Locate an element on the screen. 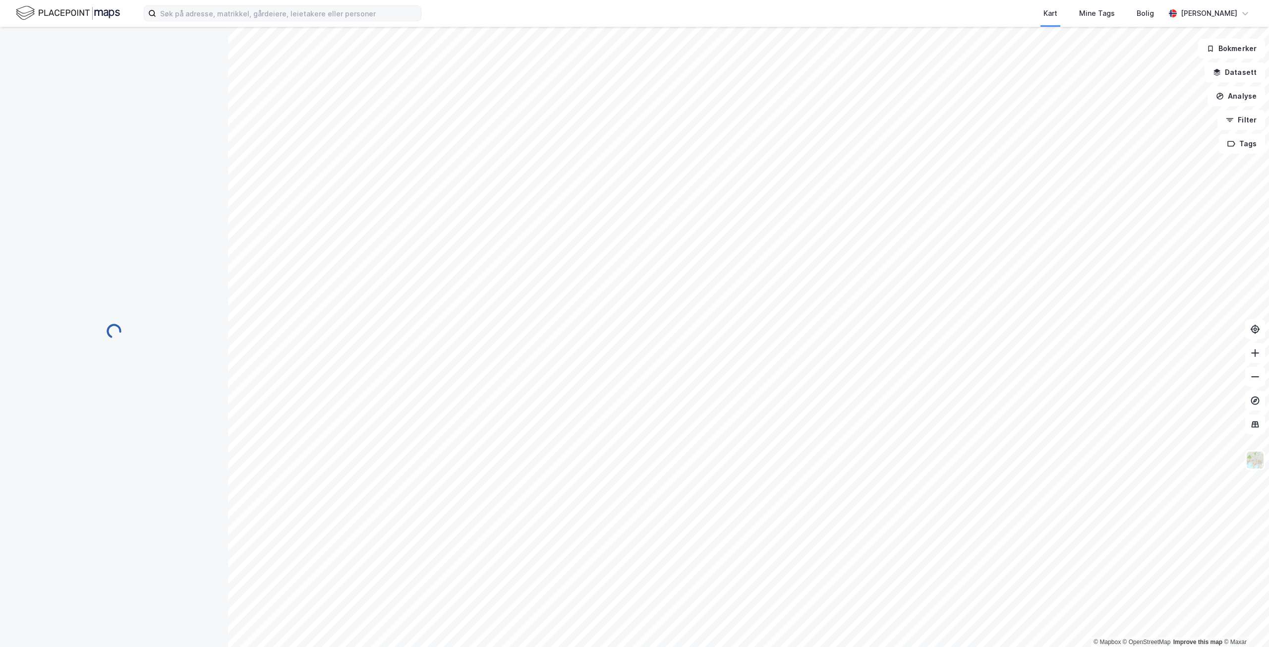 The width and height of the screenshot is (1269, 647). div: Kart is located at coordinates (1051, 13).